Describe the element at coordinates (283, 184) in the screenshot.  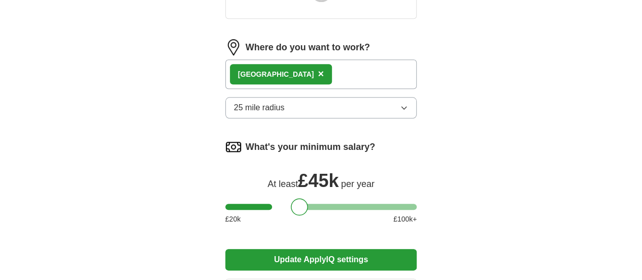
I see `span: At least` at that location.